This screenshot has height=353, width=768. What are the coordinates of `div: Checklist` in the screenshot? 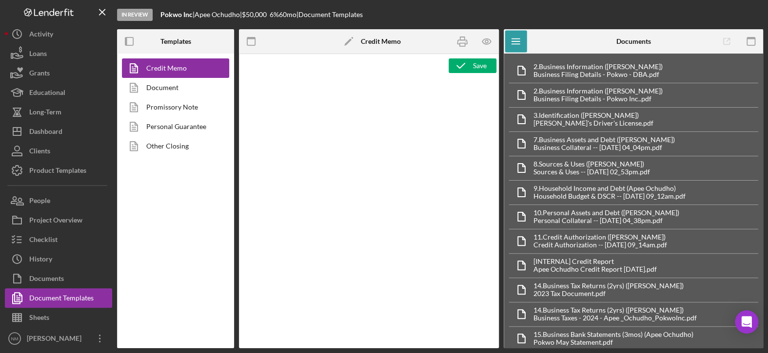 It's located at (43, 241).